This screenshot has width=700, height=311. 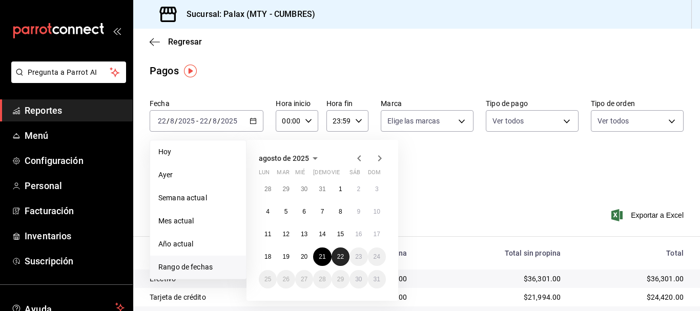 I want to click on abbr: viernes, so click(x=336, y=174).